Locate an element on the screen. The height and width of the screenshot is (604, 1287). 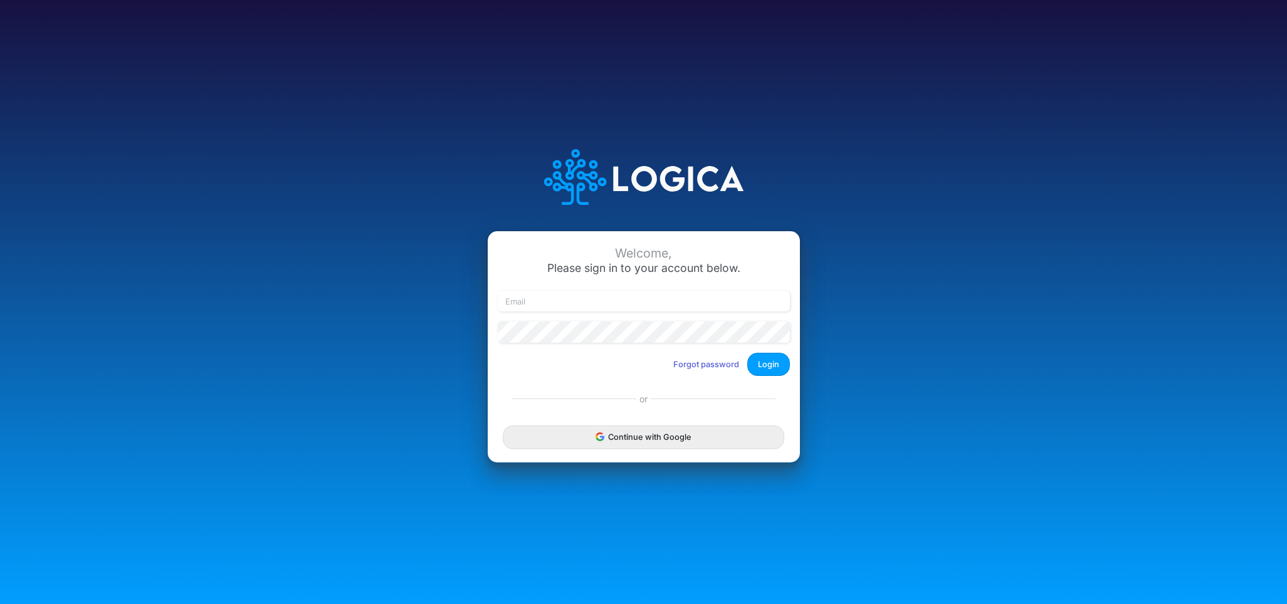
span: Please sign in to your account below. is located at coordinates (644, 268).